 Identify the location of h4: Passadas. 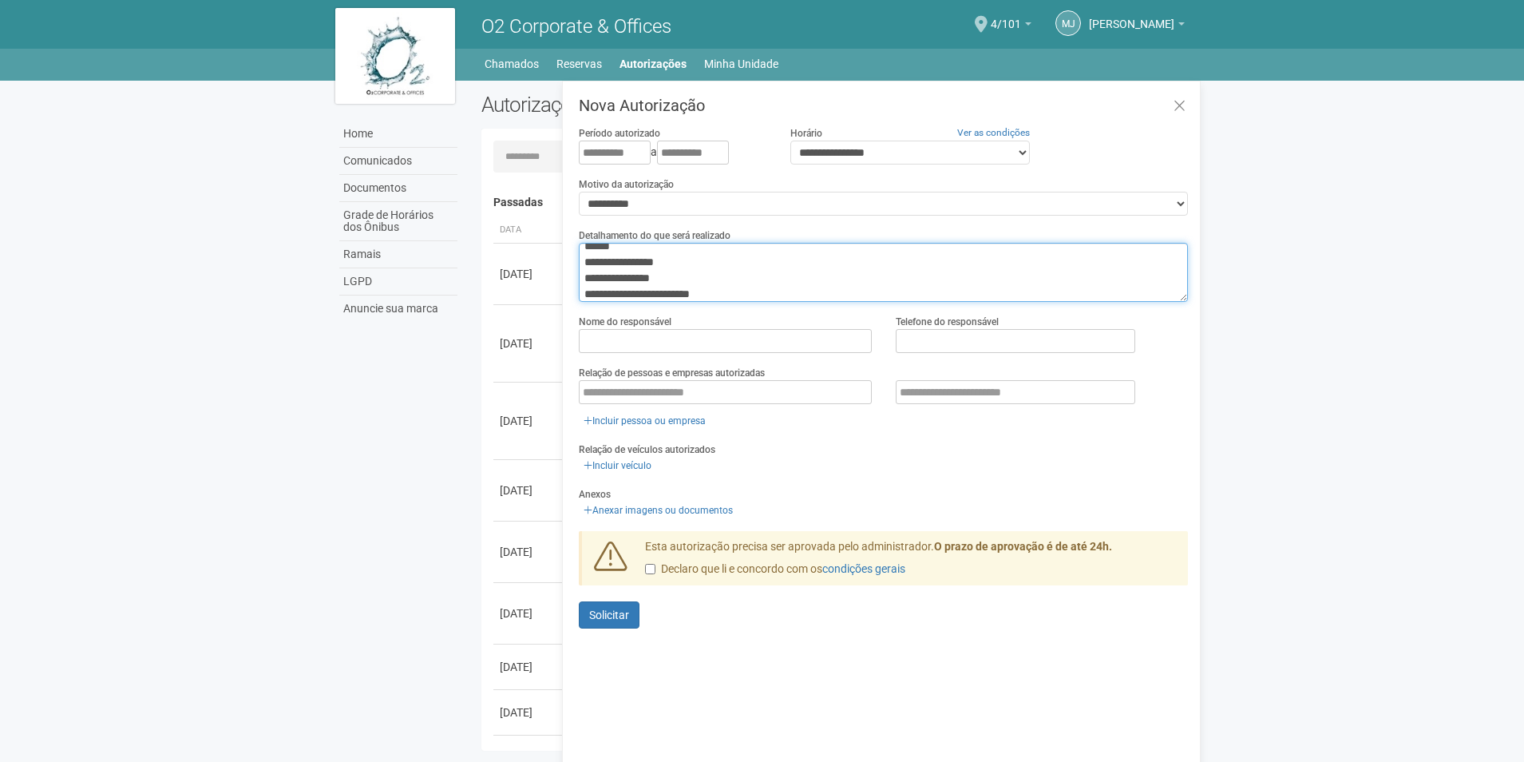
(835, 202).